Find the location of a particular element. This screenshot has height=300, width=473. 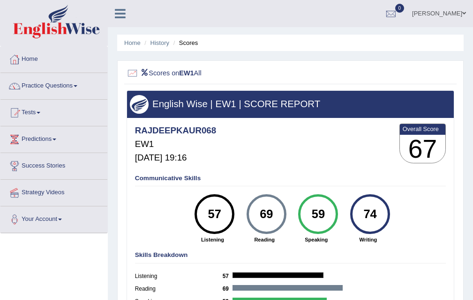

h5: EW1 is located at coordinates (175, 144).